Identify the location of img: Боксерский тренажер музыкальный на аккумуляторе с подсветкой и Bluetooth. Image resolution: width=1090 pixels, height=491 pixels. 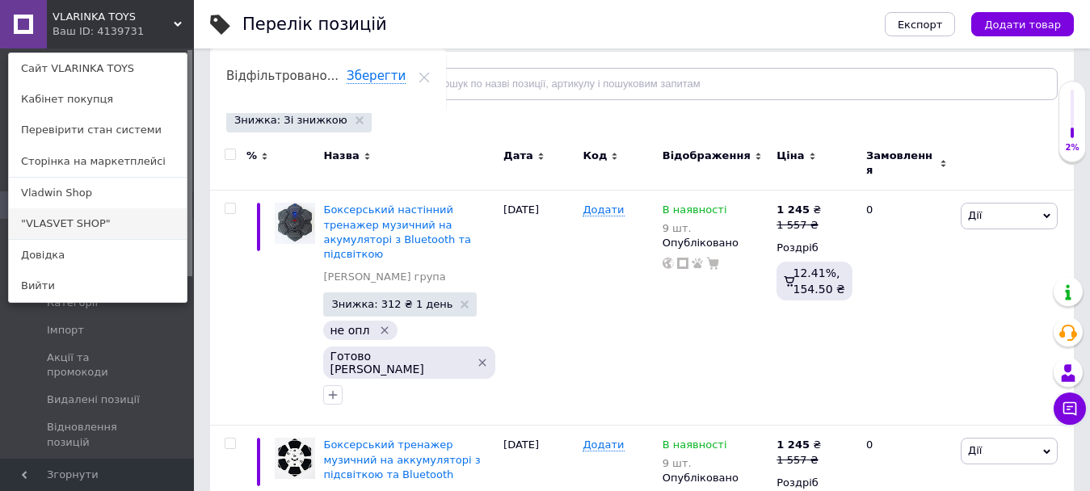
(295, 458).